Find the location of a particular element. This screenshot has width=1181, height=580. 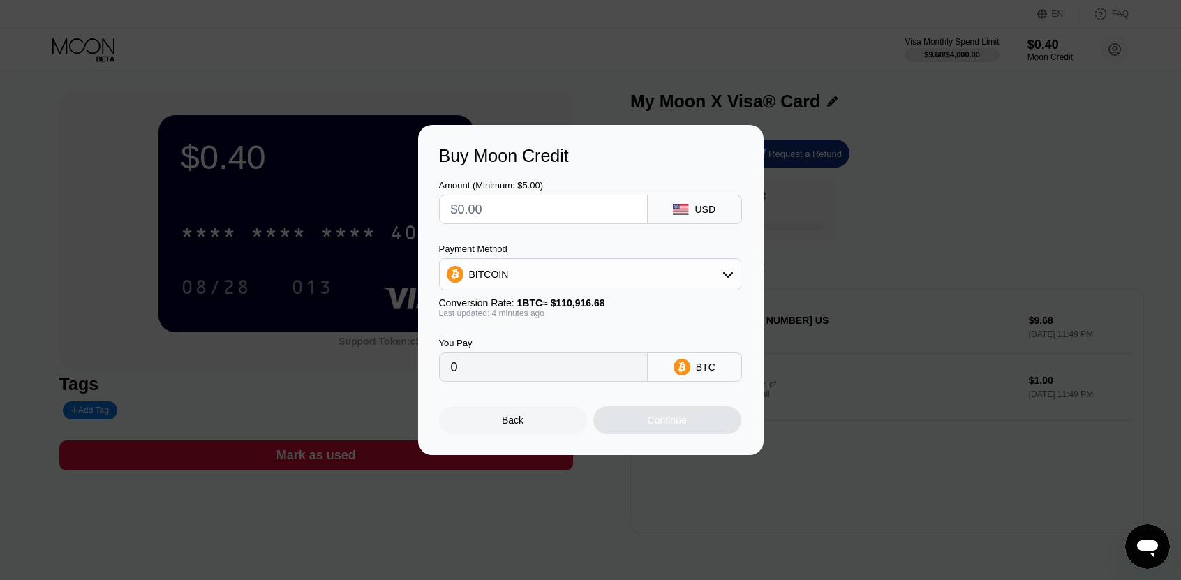

div: You Pay is located at coordinates (543, 343).